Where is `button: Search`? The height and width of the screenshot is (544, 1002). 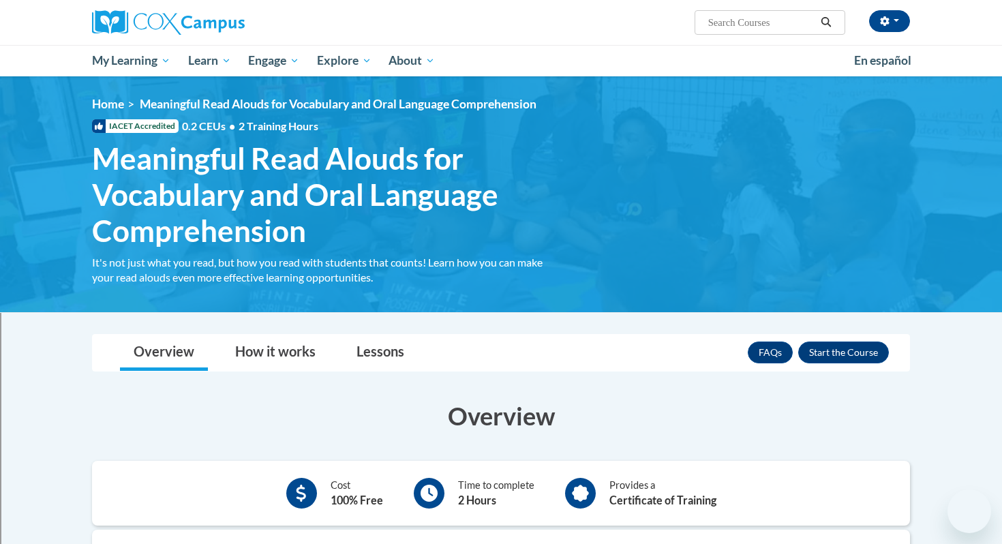
button: Search is located at coordinates (827, 23).